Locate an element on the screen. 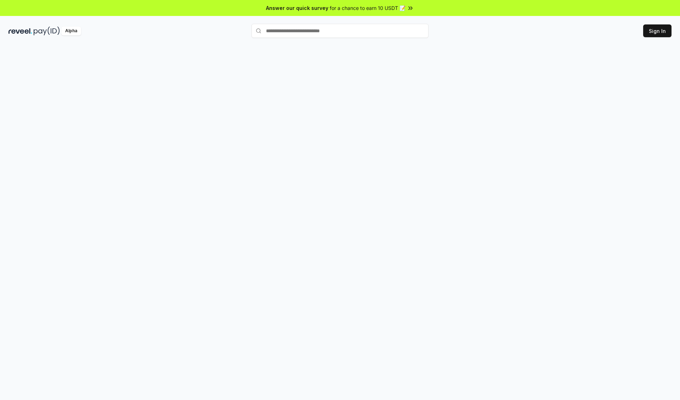  span: Answer our quick survey is located at coordinates (297, 8).